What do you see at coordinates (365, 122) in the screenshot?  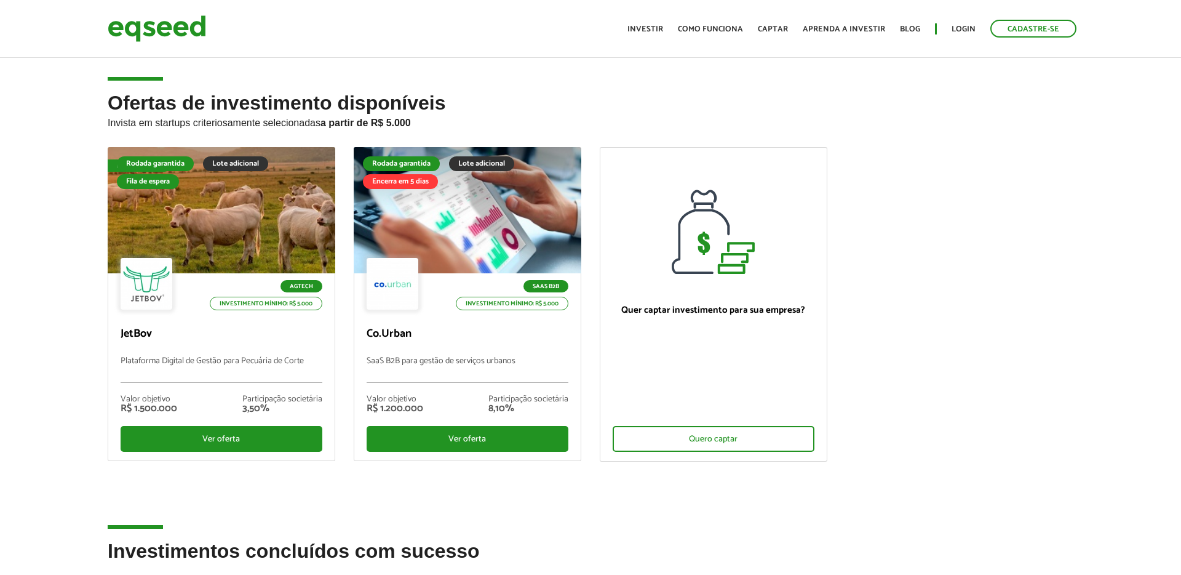 I see `strong: a partir de R$ 5.000` at bounding box center [365, 122].